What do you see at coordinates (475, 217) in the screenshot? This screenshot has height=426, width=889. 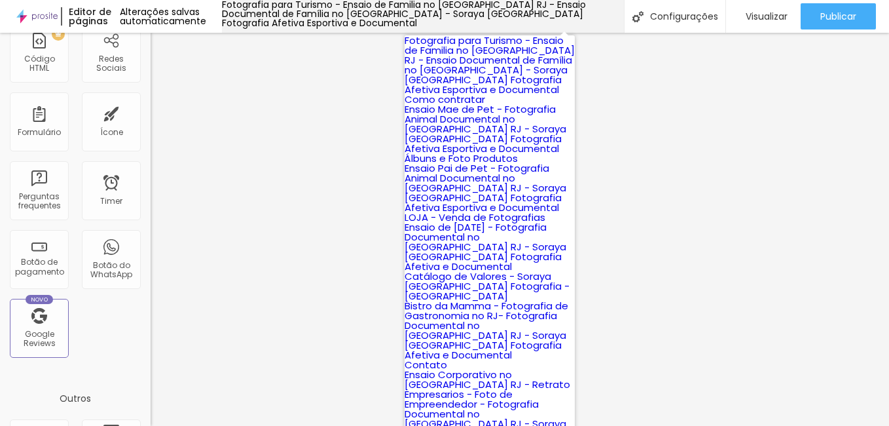 I see `a: LOJA - Venda de Fotografias` at bounding box center [475, 217].